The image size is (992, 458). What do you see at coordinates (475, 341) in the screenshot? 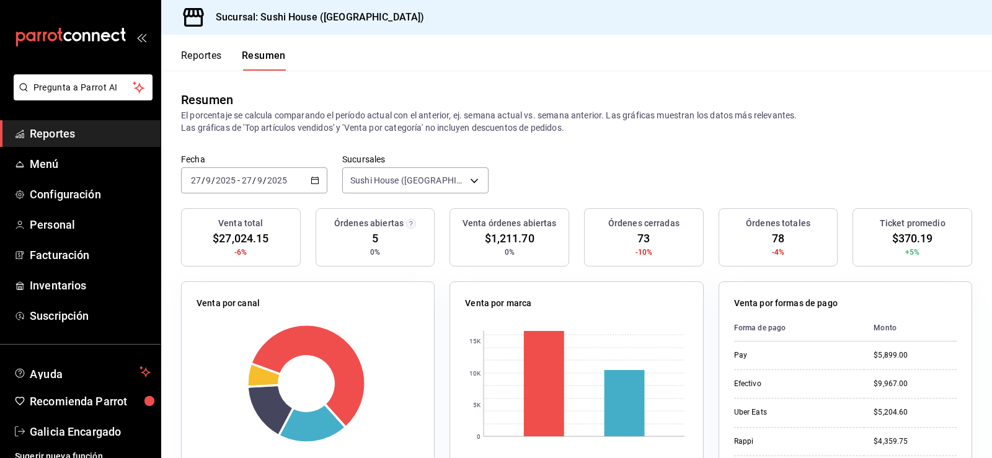
I see `text: 15K` at bounding box center [475, 341].